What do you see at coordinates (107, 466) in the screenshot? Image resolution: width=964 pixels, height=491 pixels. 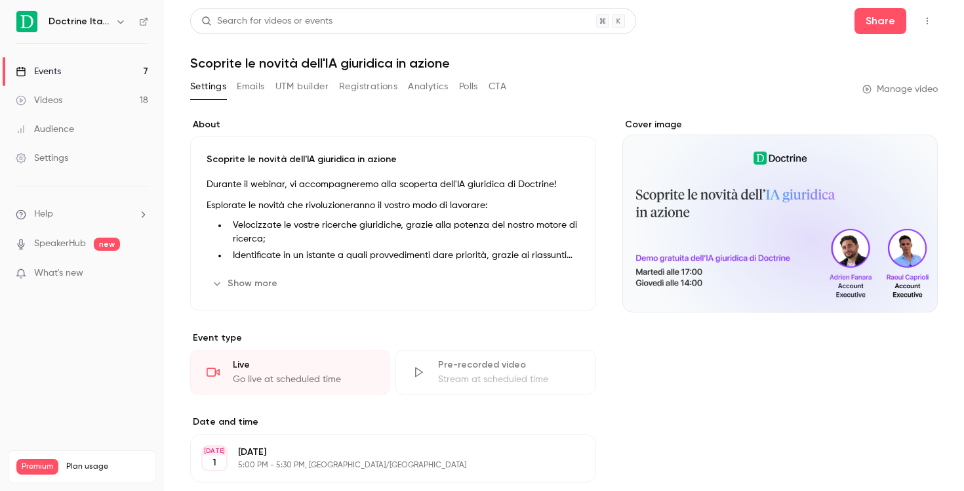 I see `span: Plan usage` at bounding box center [107, 466].